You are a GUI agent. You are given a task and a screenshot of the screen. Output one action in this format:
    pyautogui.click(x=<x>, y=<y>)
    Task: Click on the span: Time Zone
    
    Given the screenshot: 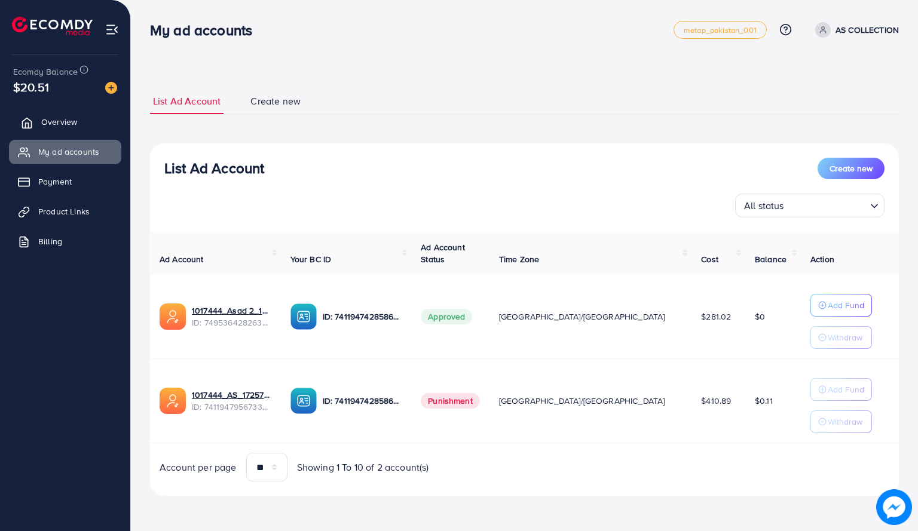 What is the action you would take?
    pyautogui.click(x=519, y=259)
    